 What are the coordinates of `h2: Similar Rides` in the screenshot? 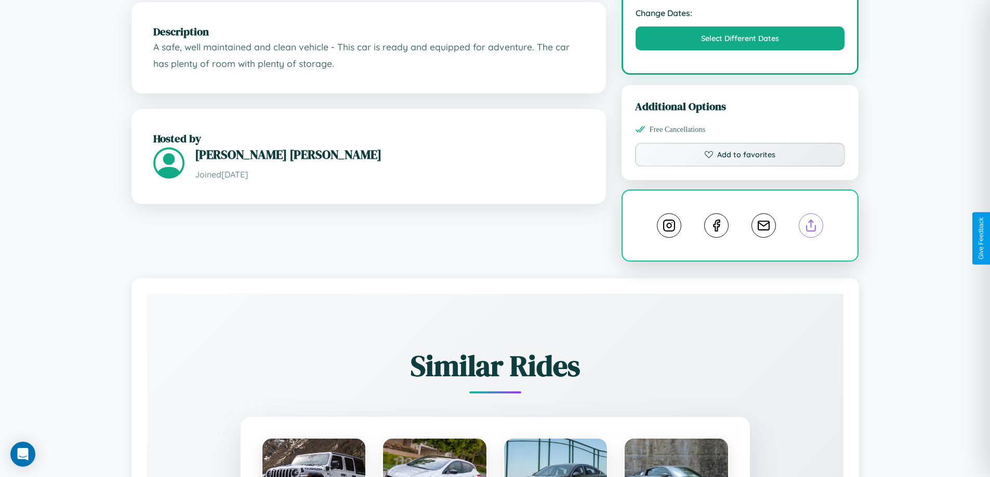 It's located at (495, 366).